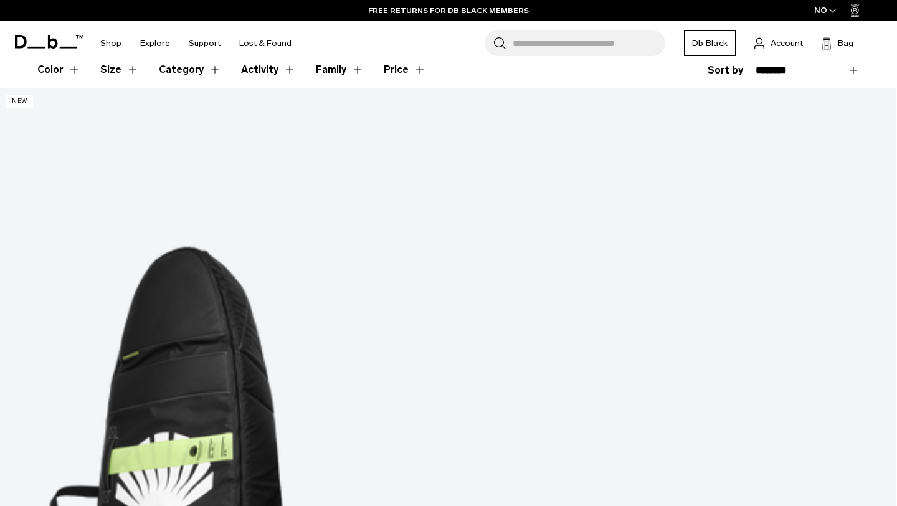 The height and width of the screenshot is (506, 897). Describe the element at coordinates (449, 11) in the screenshot. I see `a: FREE RETURNS FOR DB BLACK MEMBERS` at that location.